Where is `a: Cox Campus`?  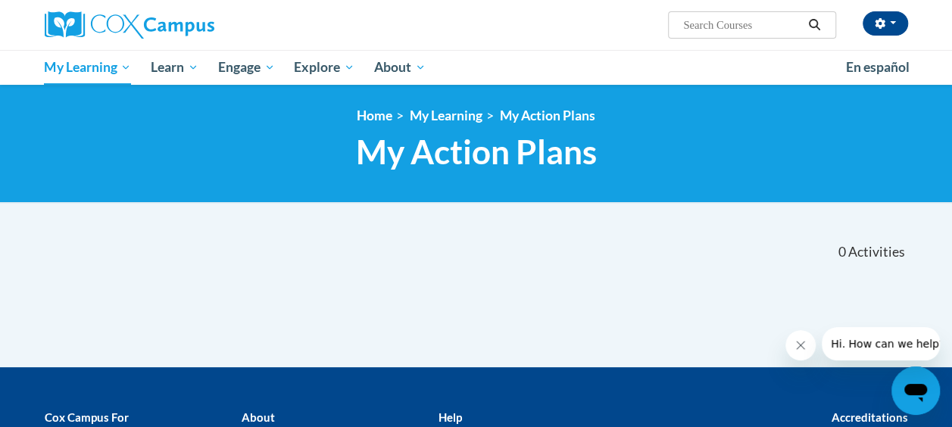 a: Cox Campus is located at coordinates (181, 25).